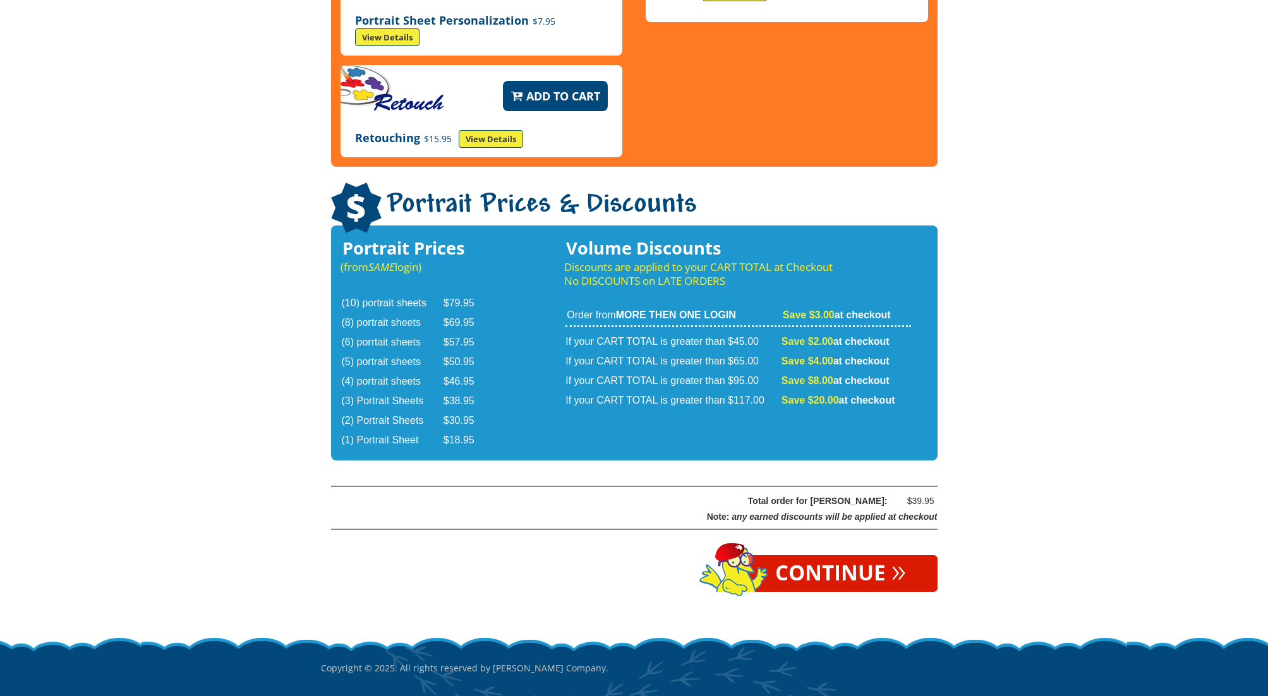 This screenshot has width=1268, height=696. What do you see at coordinates (392, 421) in the screenshot?
I see `td: (2) Portrait Sheets` at bounding box center [392, 421].